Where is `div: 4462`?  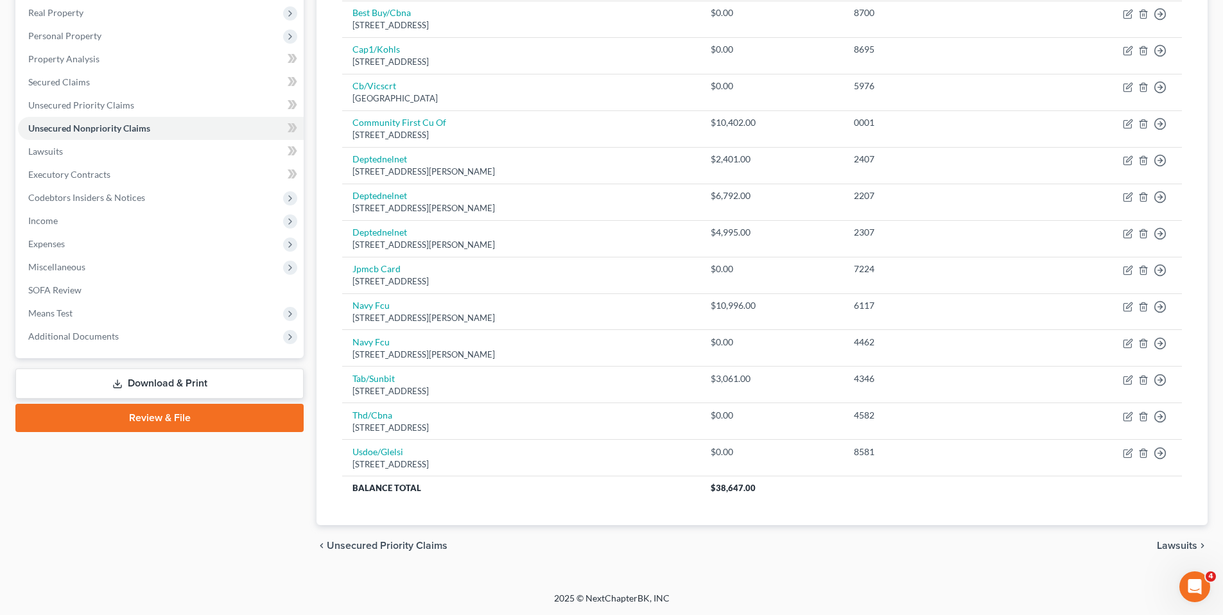
div: 4462 is located at coordinates (937, 342).